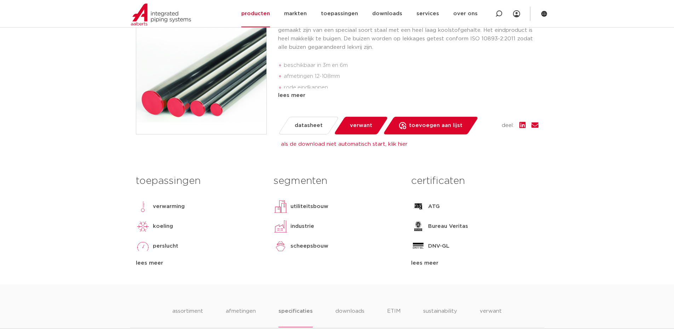 Image resolution: width=674 pixels, height=329 pixels. What do you see at coordinates (448, 226) in the screenshot?
I see `p: Bureau Veritas` at bounding box center [448, 226].